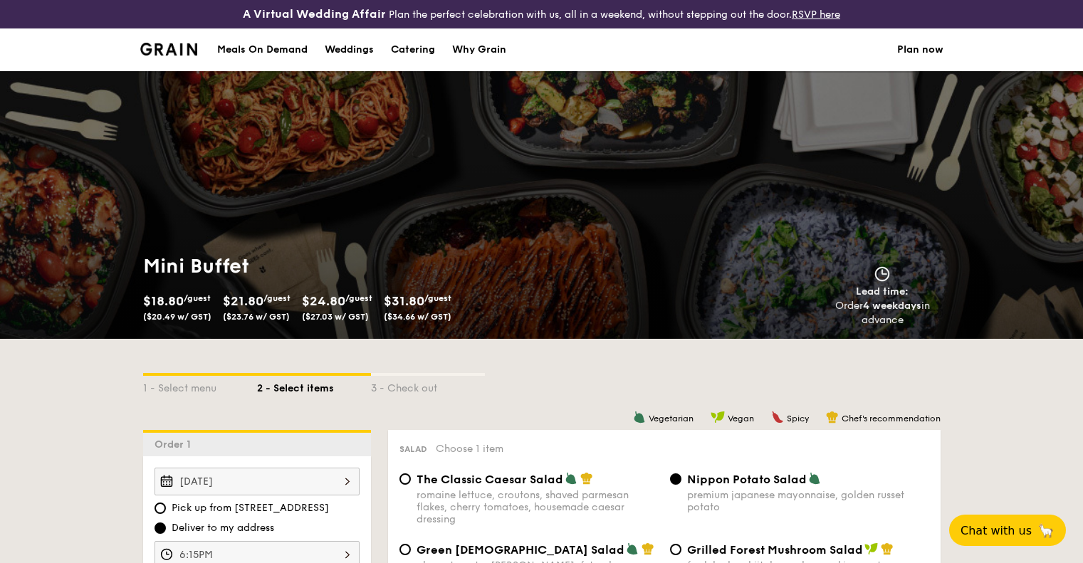 This screenshot has height=563, width=1083. I want to click on h4: A Virtual Wedding Affair, so click(314, 14).